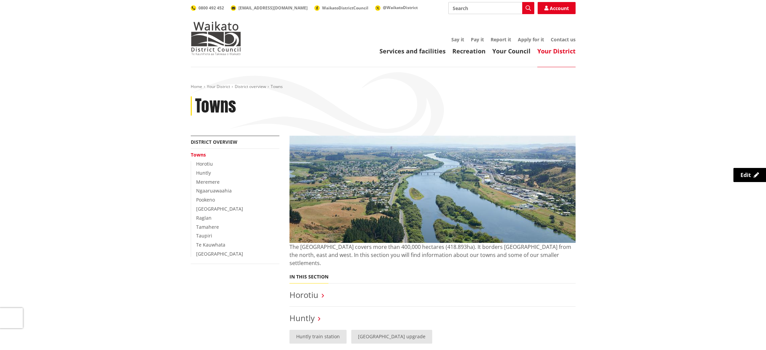  I want to click on a: Ngaaruawaahia, so click(214, 190).